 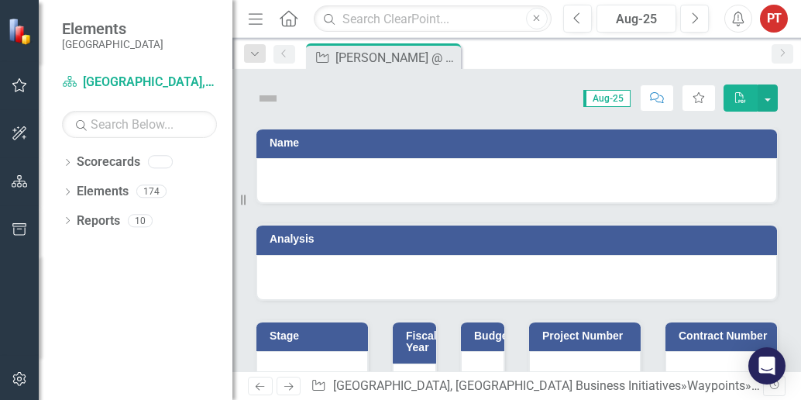 I want to click on h3: Fiscal Year, so click(x=422, y=342).